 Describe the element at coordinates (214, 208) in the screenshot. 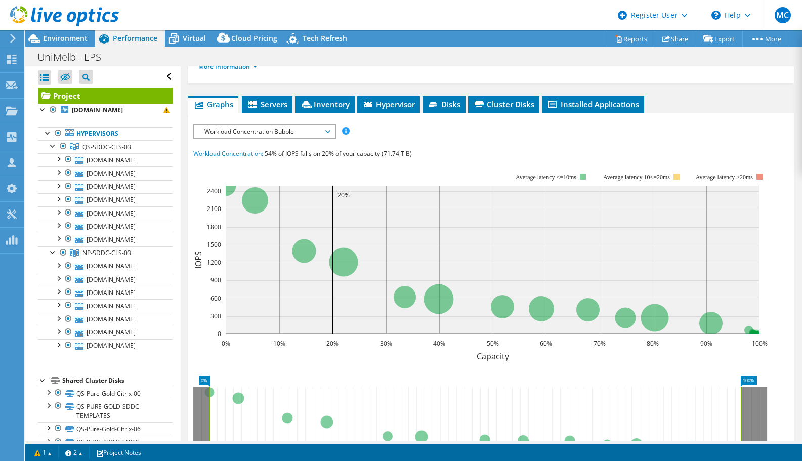

I see `text: 2100` at that location.